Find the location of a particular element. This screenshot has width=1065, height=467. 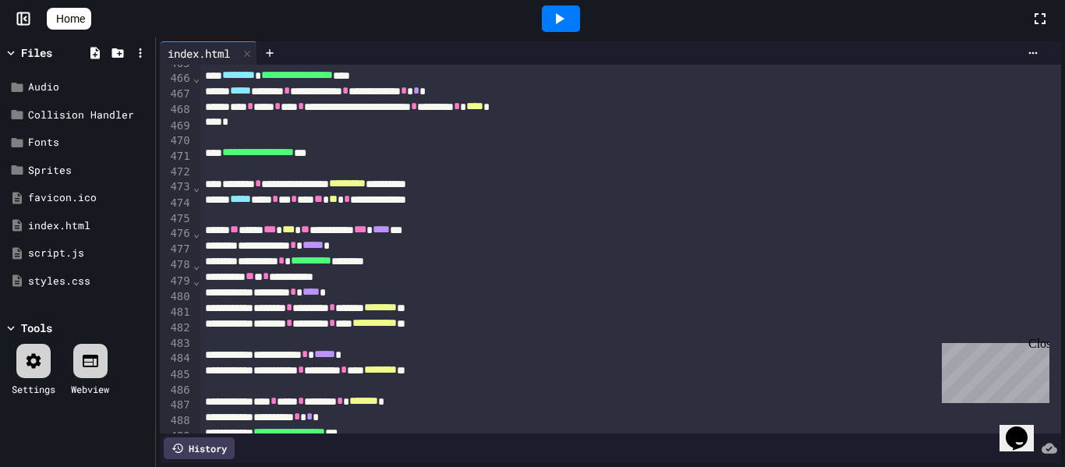

div: Chat with us now!Close is located at coordinates (57, 52).